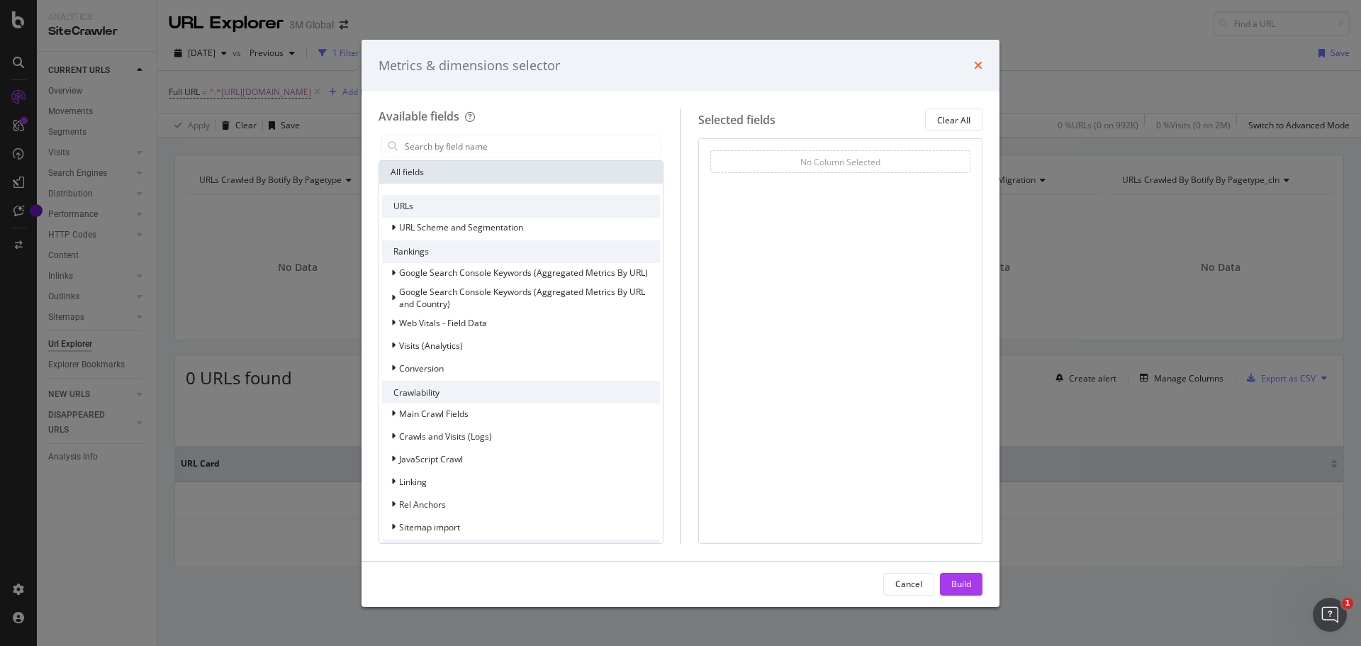 The height and width of the screenshot is (646, 1361). What do you see at coordinates (445, 436) in the screenshot?
I see `span: Crawls and Visits (Logs)` at bounding box center [445, 436].